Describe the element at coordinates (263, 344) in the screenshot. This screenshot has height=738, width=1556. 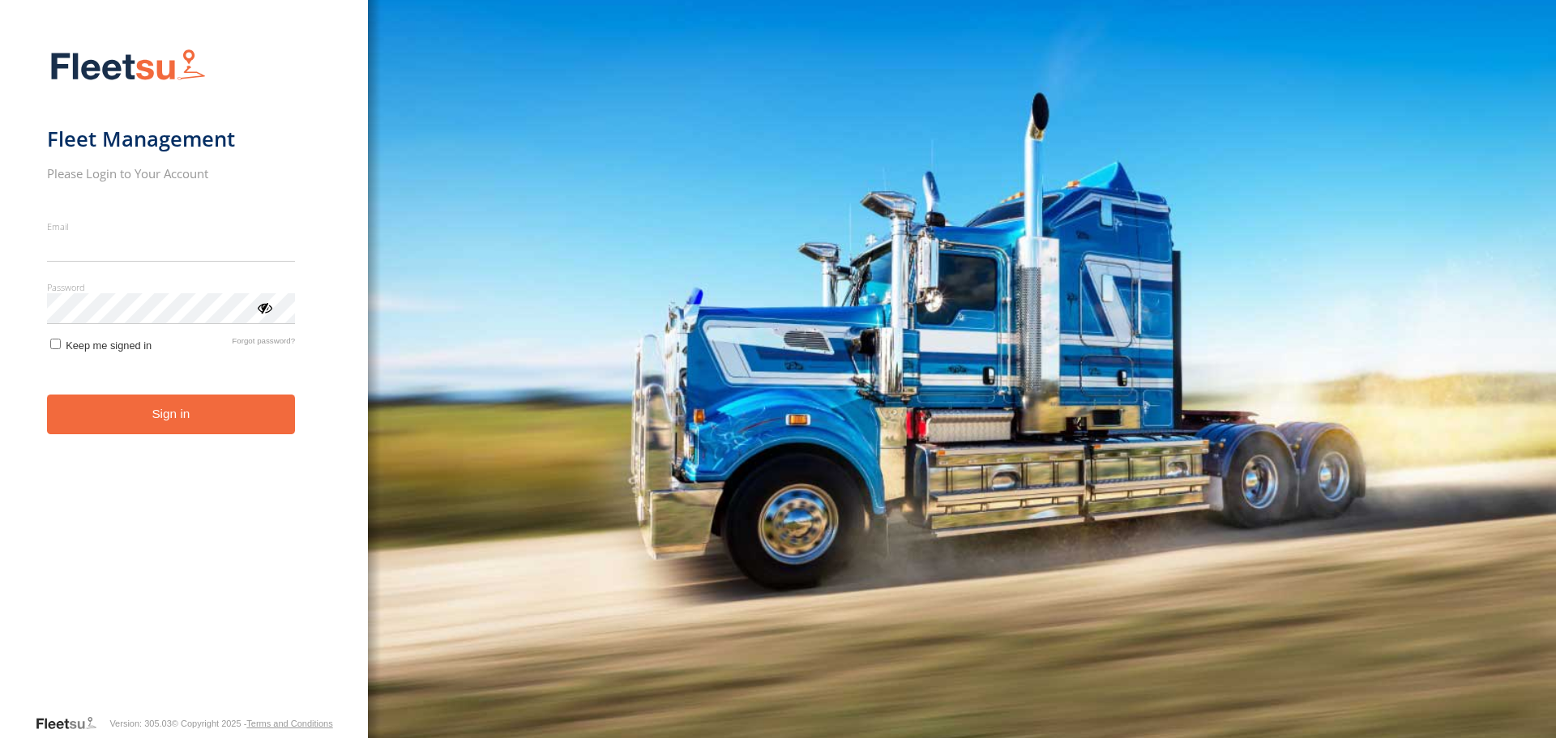
I see `a: Forgot password?` at that location.